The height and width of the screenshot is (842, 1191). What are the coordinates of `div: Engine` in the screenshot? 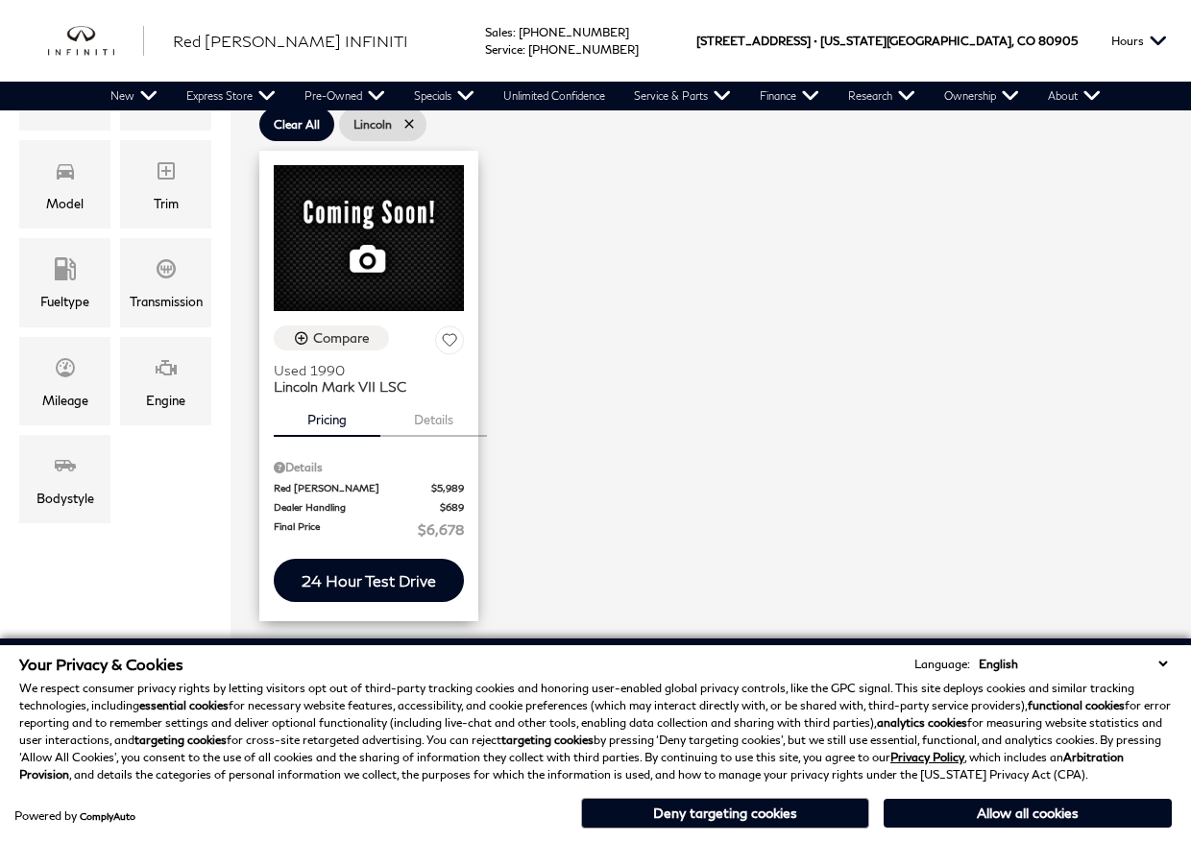 It's located at (165, 400).